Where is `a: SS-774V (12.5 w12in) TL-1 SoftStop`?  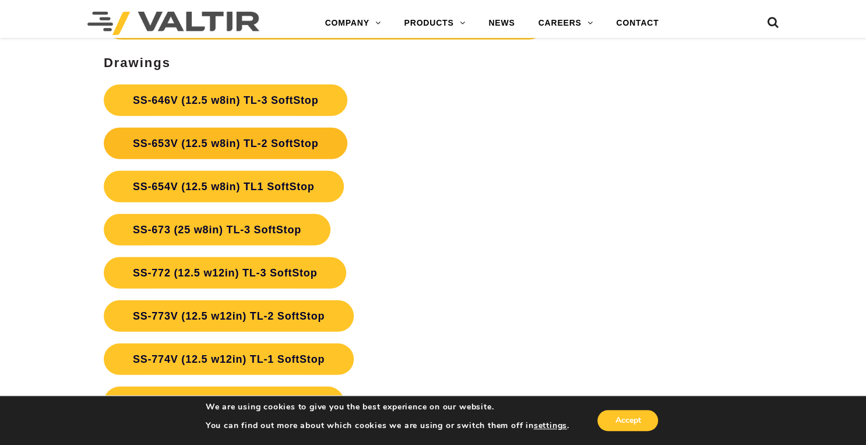 a: SS-774V (12.5 w12in) TL-1 SoftStop is located at coordinates (229, 359).